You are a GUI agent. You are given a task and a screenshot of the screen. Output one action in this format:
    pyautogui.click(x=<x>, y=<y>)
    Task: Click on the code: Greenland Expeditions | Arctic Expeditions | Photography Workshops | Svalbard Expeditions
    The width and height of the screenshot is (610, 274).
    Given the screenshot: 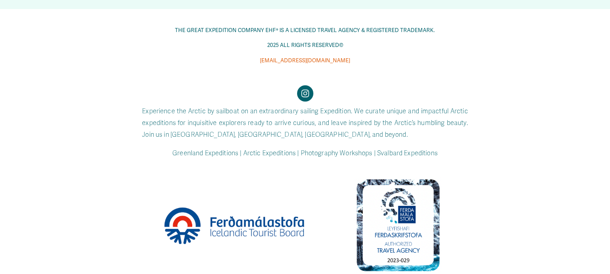 What is the action you would take?
    pyautogui.click(x=305, y=153)
    